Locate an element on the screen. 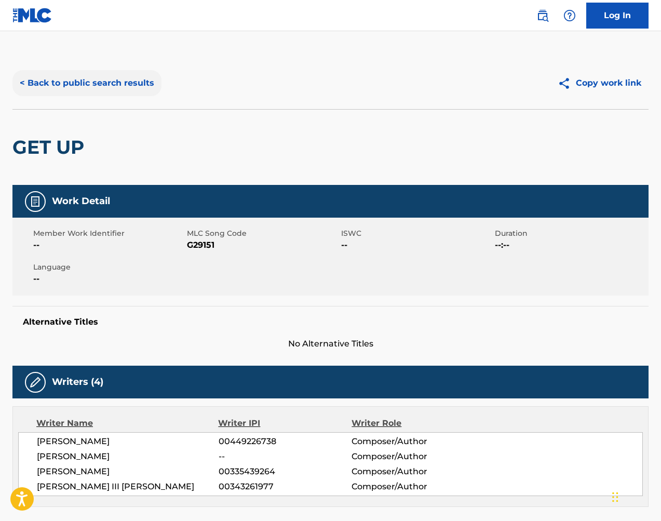 This screenshot has height=521, width=661. div: Writer Name is located at coordinates (127, 423).